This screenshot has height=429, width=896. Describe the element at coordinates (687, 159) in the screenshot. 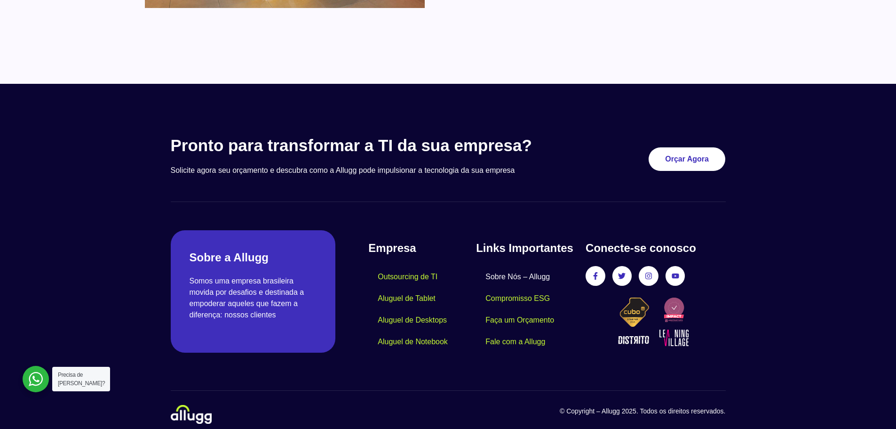

I see `a: Orçar Agora` at that location.